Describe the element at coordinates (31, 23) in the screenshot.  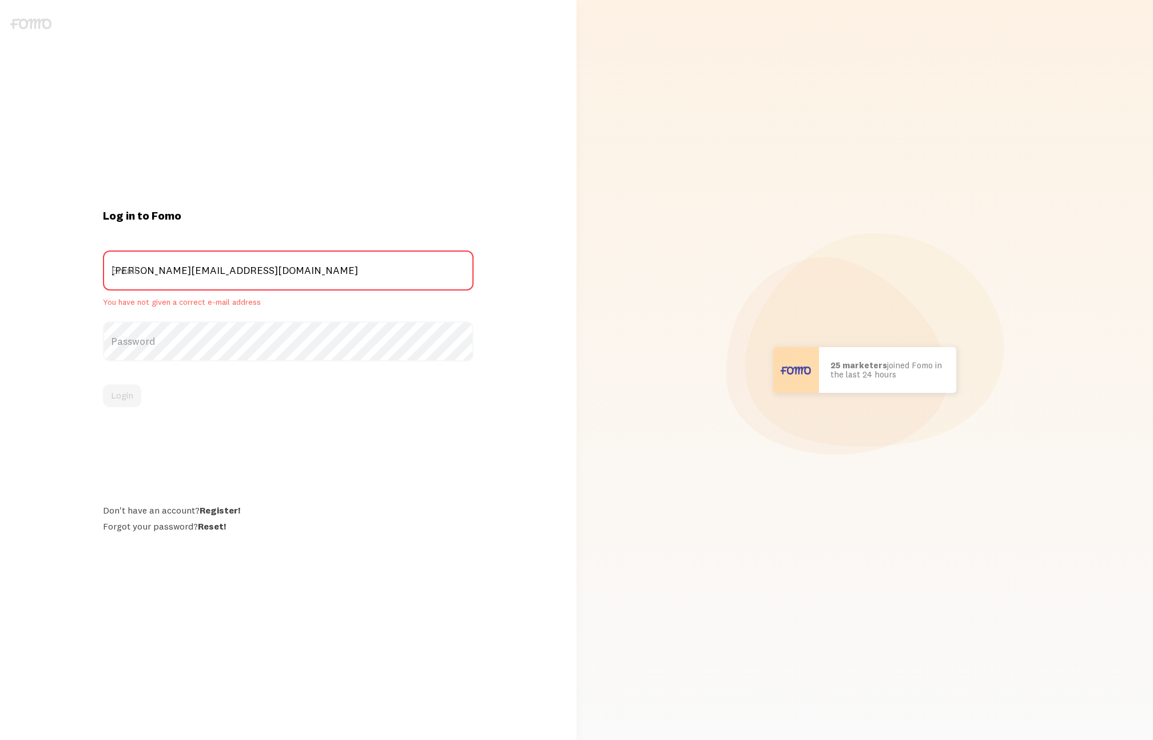
I see `img: fomo-logo-gray-b99e0e8ada9f9040e2984d0d95b3b12da0074ffd48d1e5cb62ac37fc77b0b268.svg` at that location.